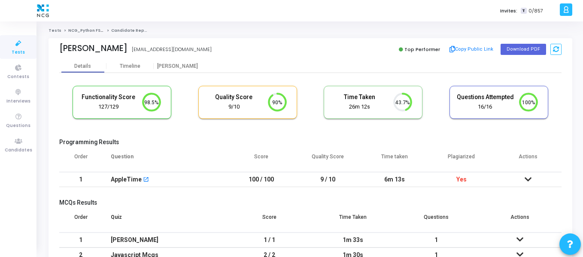 This screenshot has width=583, height=257. Describe the element at coordinates (436, 221) in the screenshot. I see `th: Questions` at that location.